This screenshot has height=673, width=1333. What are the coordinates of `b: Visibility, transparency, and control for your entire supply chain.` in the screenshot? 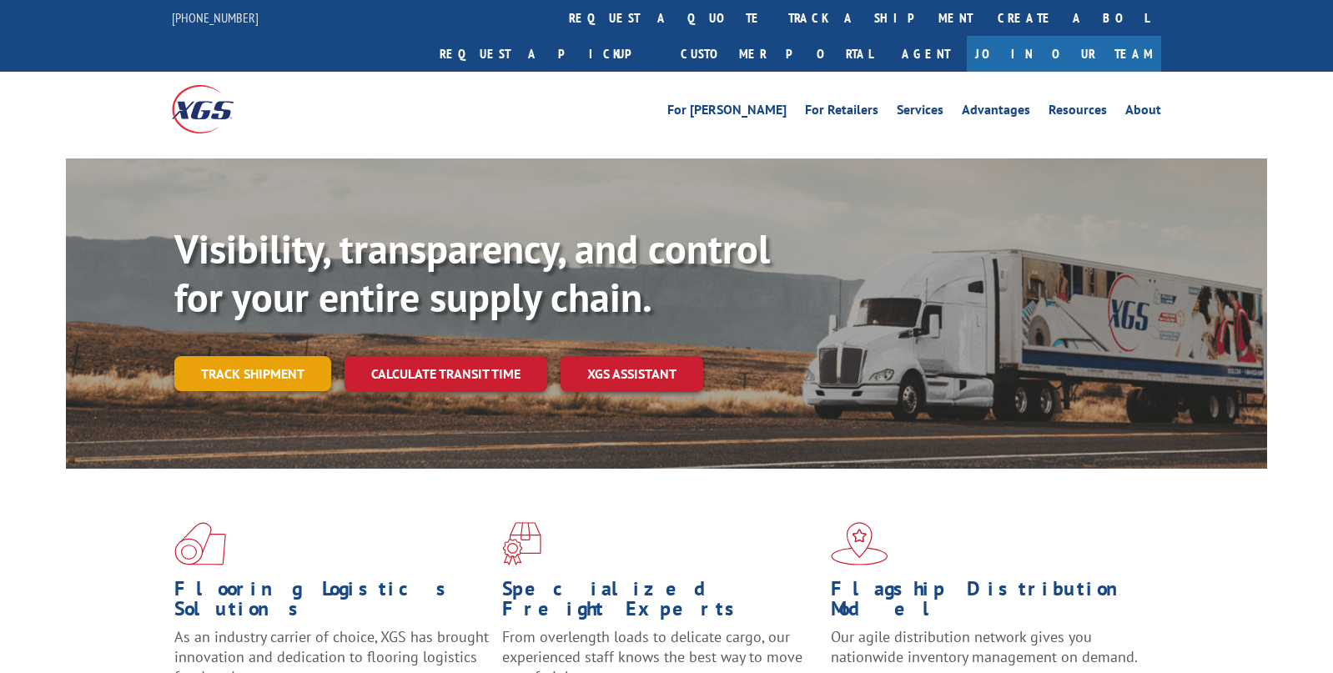 It's located at (472, 273).